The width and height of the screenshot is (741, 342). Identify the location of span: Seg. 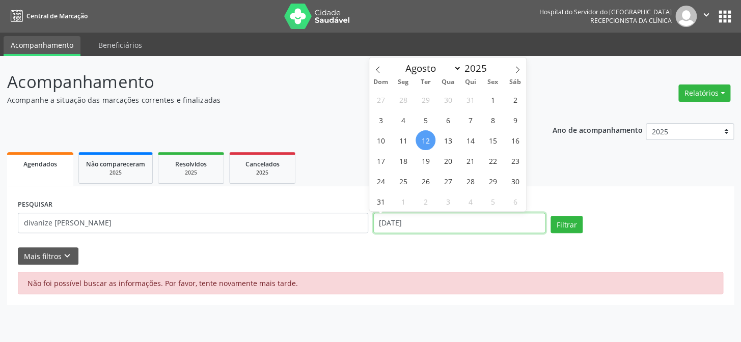
(403, 82).